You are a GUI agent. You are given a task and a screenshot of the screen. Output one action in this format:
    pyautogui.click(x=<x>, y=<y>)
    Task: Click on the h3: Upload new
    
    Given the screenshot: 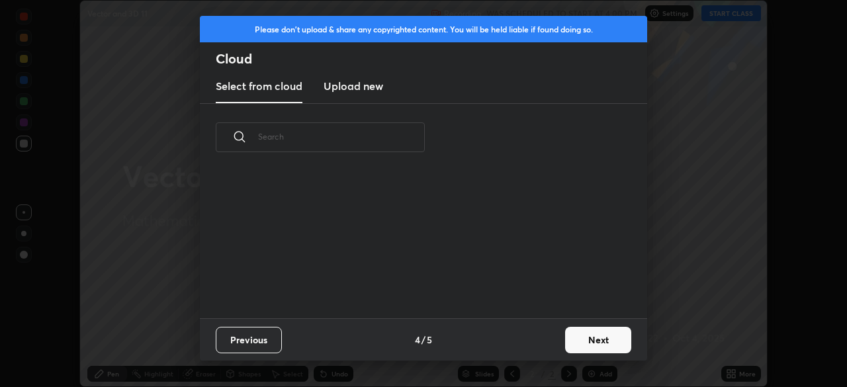 What is the action you would take?
    pyautogui.click(x=353, y=86)
    